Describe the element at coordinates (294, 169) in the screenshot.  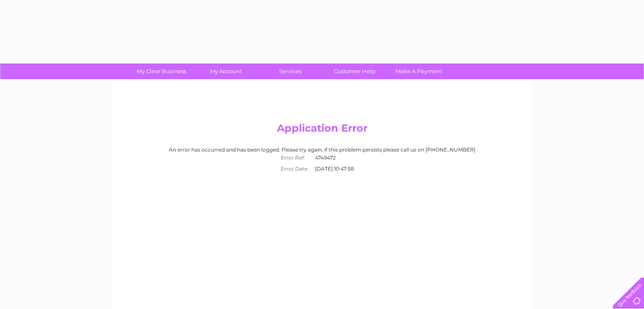
I see `th: Error Date:` at that location.